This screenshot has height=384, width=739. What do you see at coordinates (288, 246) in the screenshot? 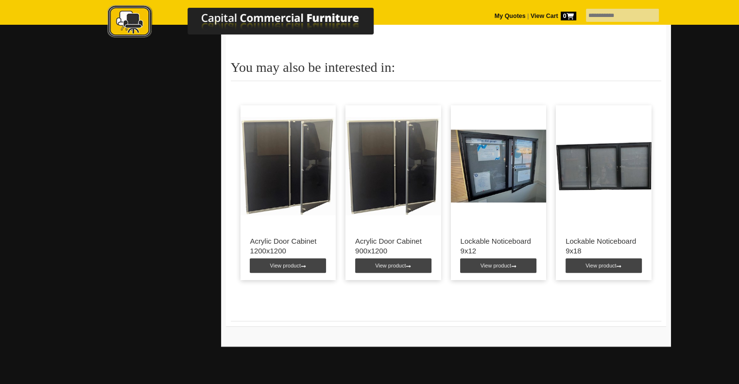
I see `p: Acrylic Door Cabinet 1200x1200` at bounding box center [288, 246].